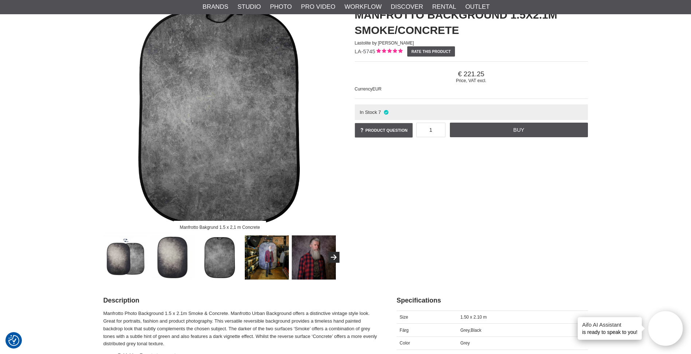 Image resolution: width=691 pixels, height=354 pixels. What do you see at coordinates (377, 89) in the screenshot?
I see `span: EUR` at bounding box center [377, 89].